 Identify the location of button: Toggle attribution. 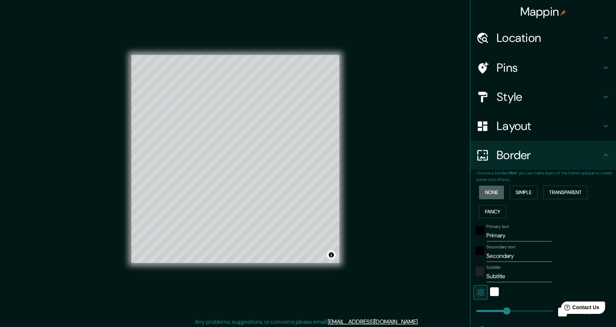
(331, 255).